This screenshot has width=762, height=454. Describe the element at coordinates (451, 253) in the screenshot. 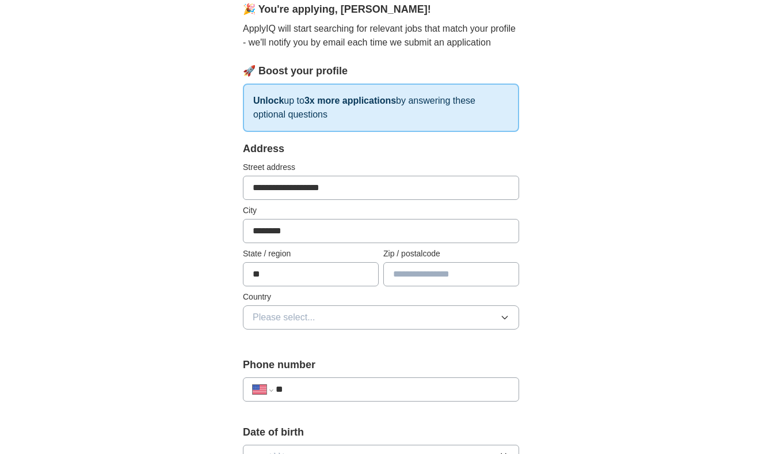

I see `label: Zip / postalcode` at that location.